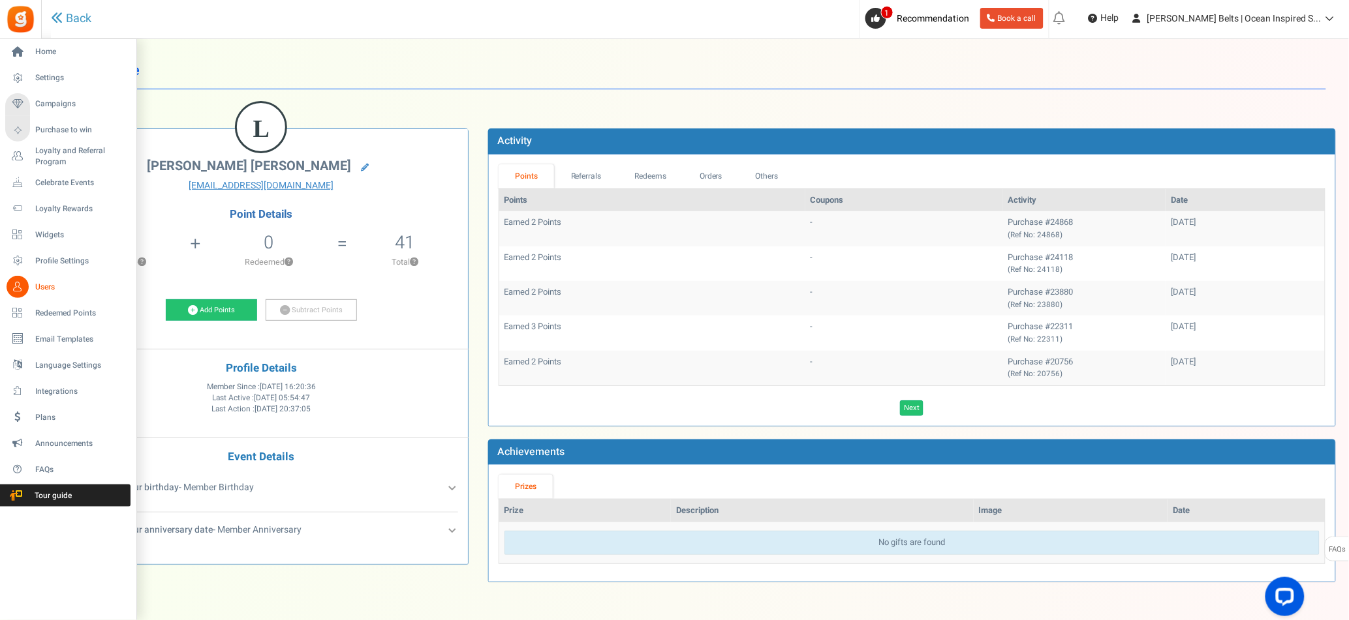 The image size is (1349, 620). Describe the element at coordinates (1084, 368) in the screenshot. I see `td: Purchase #20756` at that location.